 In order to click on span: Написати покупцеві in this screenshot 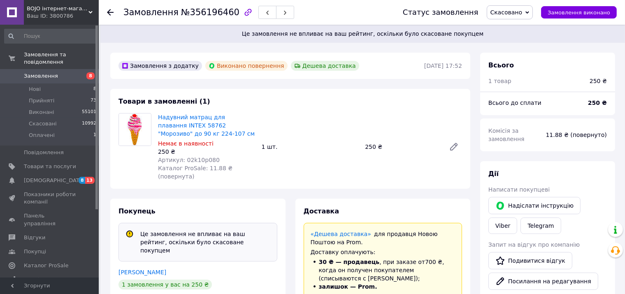, I will do `click(519, 190)`.